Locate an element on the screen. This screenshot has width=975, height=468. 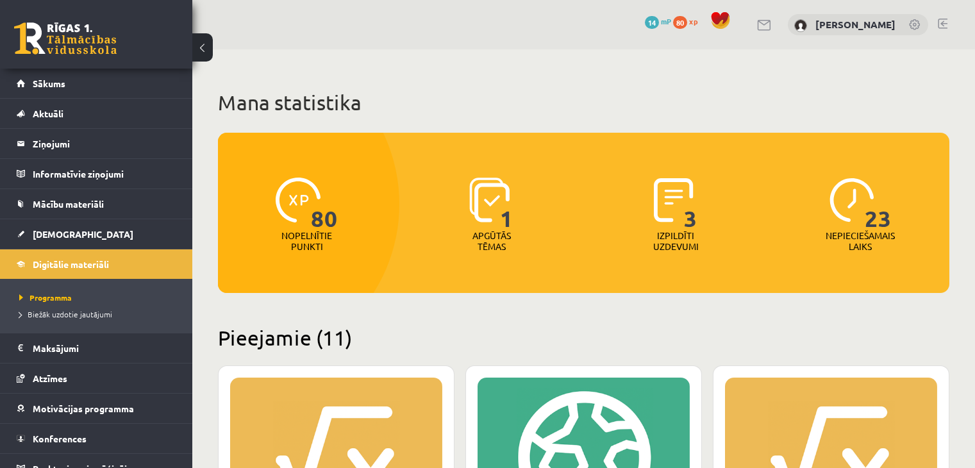
a: Maksājumi is located at coordinates (96, 348).